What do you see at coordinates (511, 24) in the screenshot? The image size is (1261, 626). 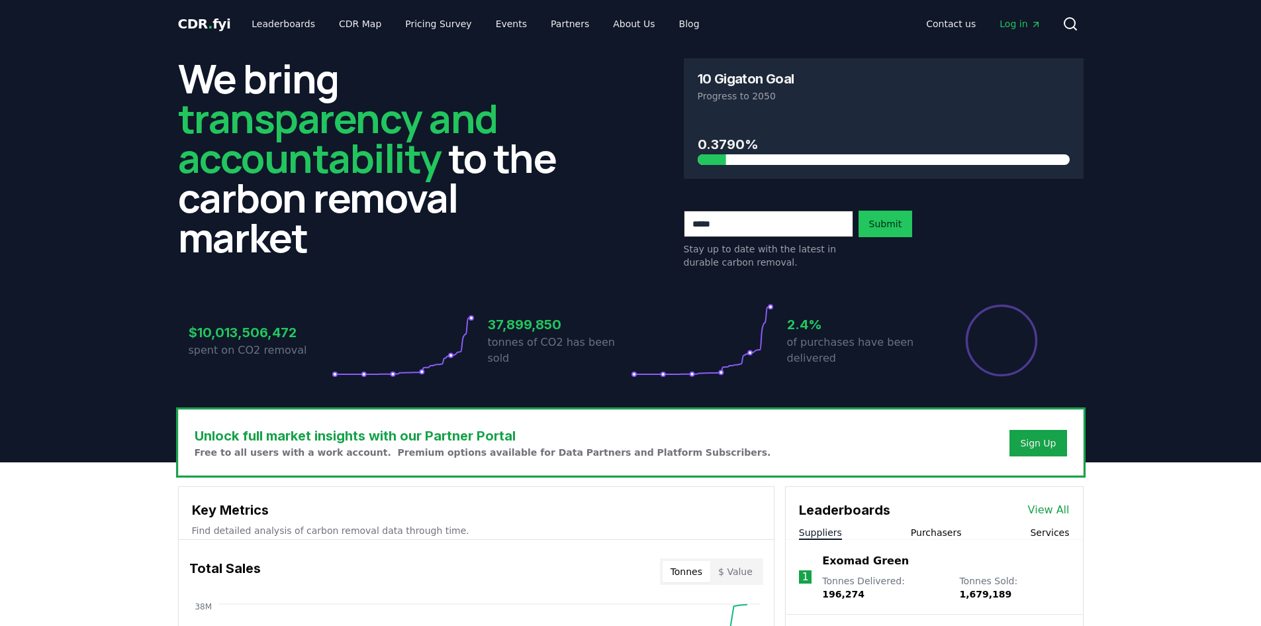 I see `a: Events` at bounding box center [511, 24].